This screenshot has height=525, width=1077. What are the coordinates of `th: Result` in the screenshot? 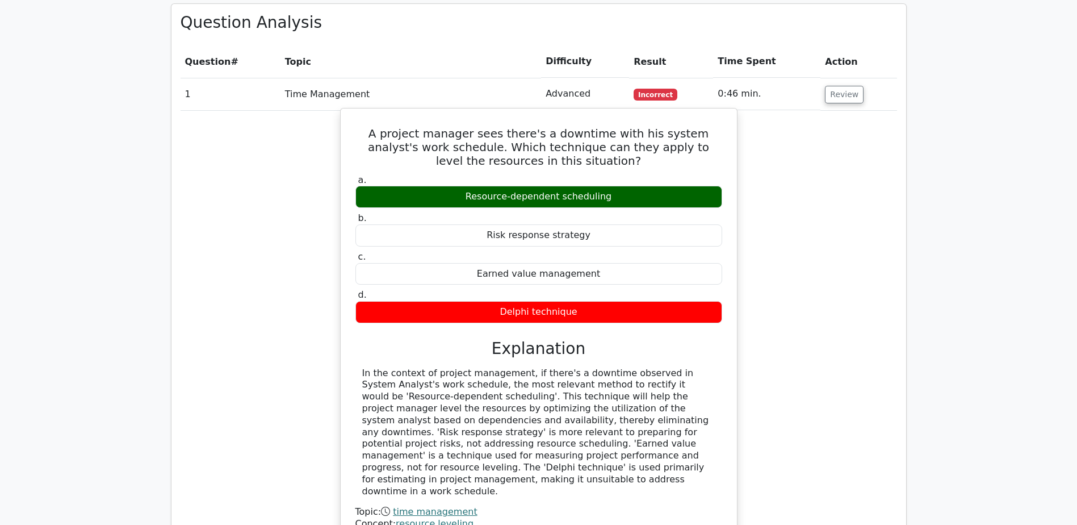 It's located at (671, 61).